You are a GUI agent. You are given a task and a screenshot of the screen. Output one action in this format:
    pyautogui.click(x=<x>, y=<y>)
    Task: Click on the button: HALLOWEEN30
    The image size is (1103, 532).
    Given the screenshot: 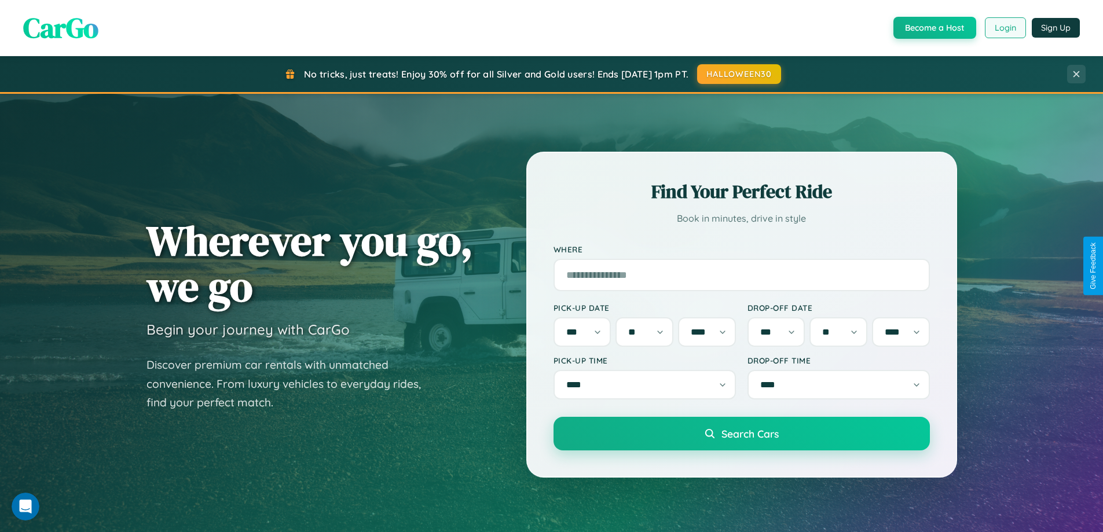 What is the action you would take?
    pyautogui.click(x=739, y=74)
    